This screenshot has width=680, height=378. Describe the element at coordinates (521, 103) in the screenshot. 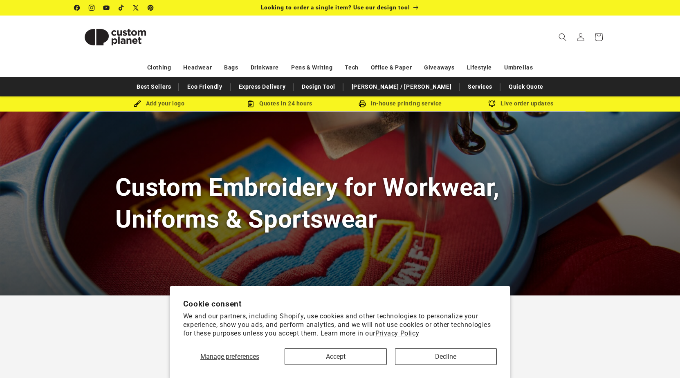

I see `div: Live order updates` at that location.